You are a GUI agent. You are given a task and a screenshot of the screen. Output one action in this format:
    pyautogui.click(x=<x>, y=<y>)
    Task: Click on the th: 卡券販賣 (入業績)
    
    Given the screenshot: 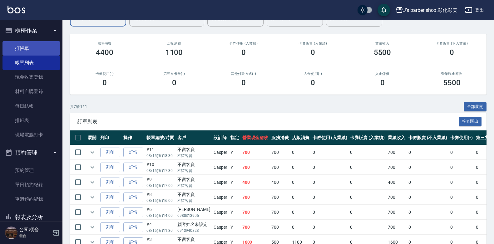 What is the action you would take?
    pyautogui.click(x=367, y=138)
    